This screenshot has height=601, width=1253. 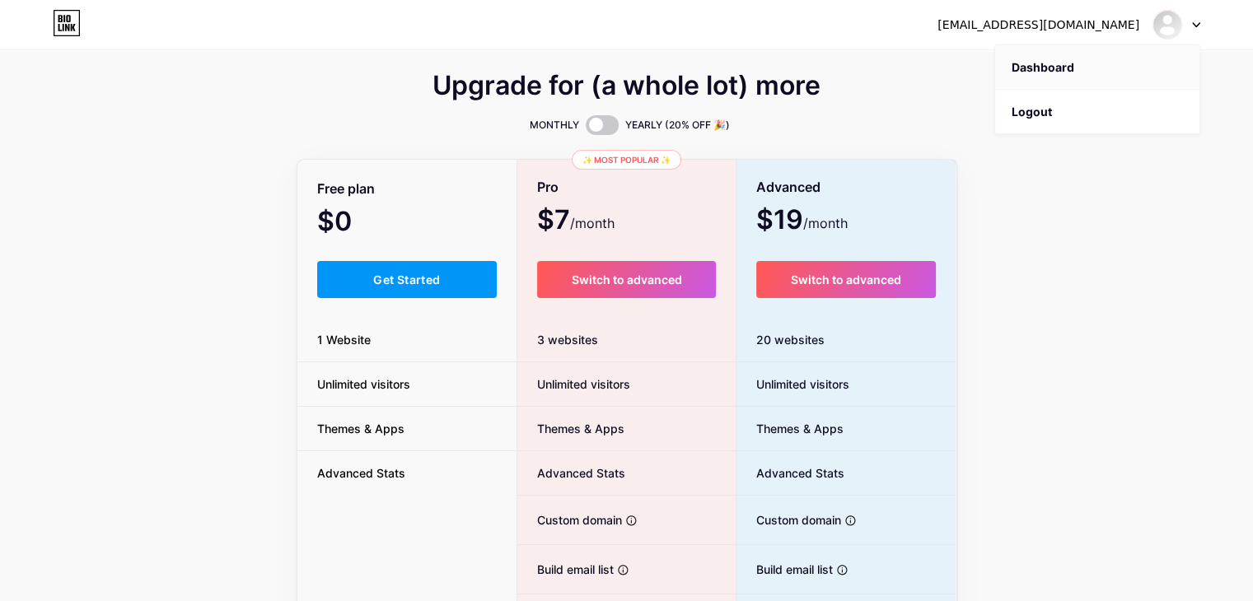 What do you see at coordinates (626, 86) in the screenshot?
I see `span: Upgrade for (a whole lot) more` at bounding box center [626, 86].